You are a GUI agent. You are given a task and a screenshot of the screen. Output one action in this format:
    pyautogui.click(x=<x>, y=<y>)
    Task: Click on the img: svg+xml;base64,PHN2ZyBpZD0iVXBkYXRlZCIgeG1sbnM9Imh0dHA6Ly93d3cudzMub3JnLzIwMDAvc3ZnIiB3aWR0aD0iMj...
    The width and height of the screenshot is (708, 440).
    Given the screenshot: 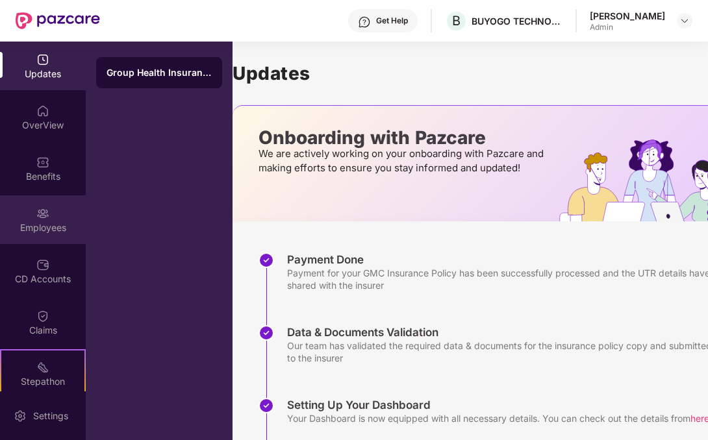 What is the action you would take?
    pyautogui.click(x=43, y=60)
    